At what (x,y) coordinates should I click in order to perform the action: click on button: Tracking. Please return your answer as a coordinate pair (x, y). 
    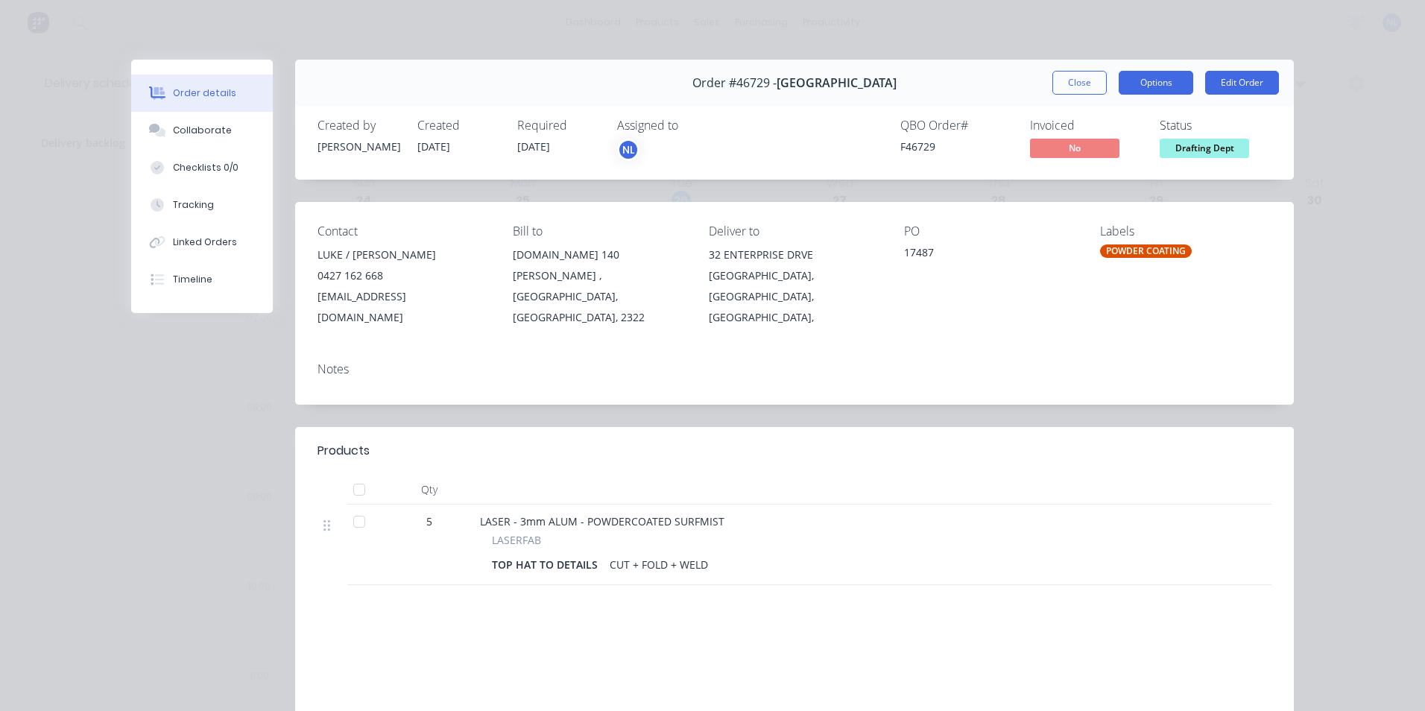
    Looking at the image, I should click on (202, 205).